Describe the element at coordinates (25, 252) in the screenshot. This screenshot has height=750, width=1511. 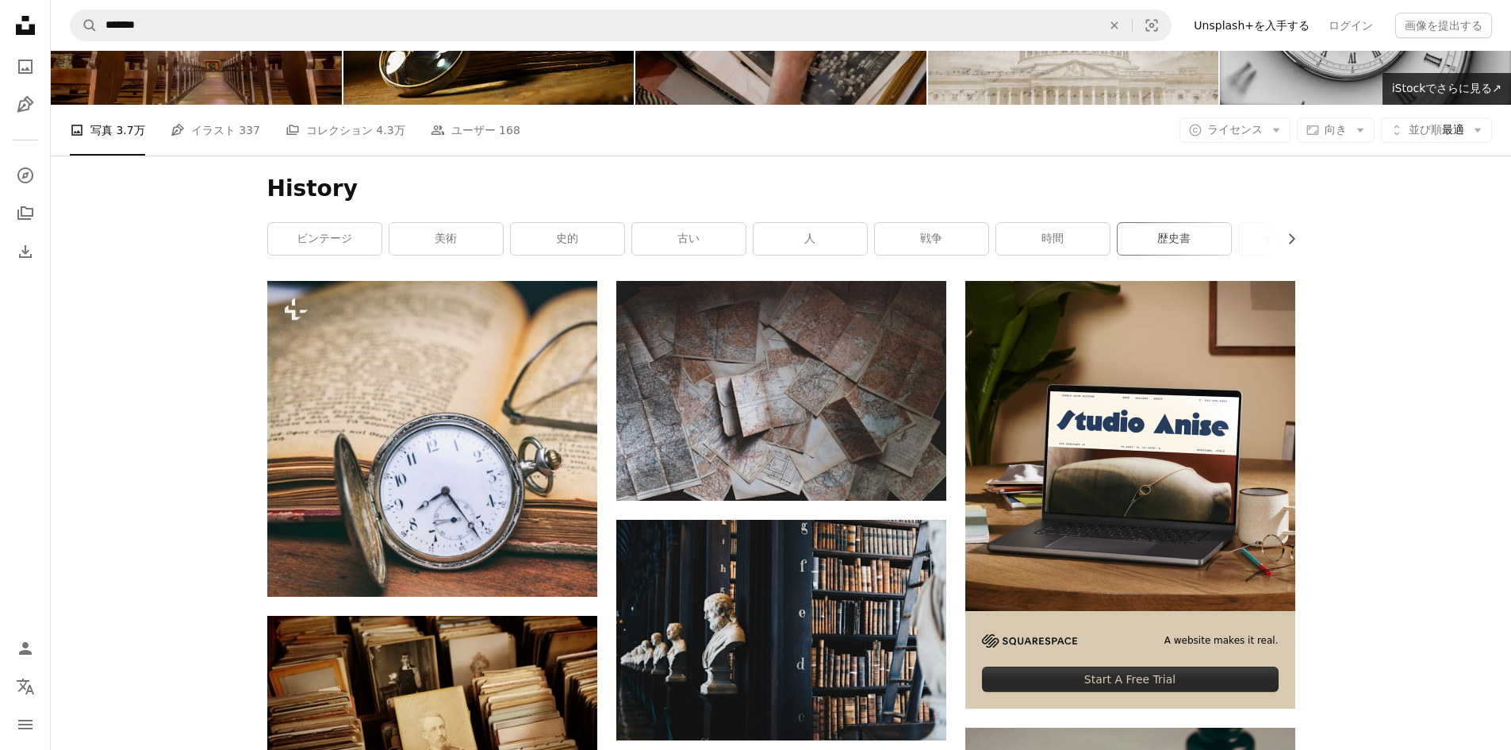
I see `a: ダウンロード履歴` at that location.